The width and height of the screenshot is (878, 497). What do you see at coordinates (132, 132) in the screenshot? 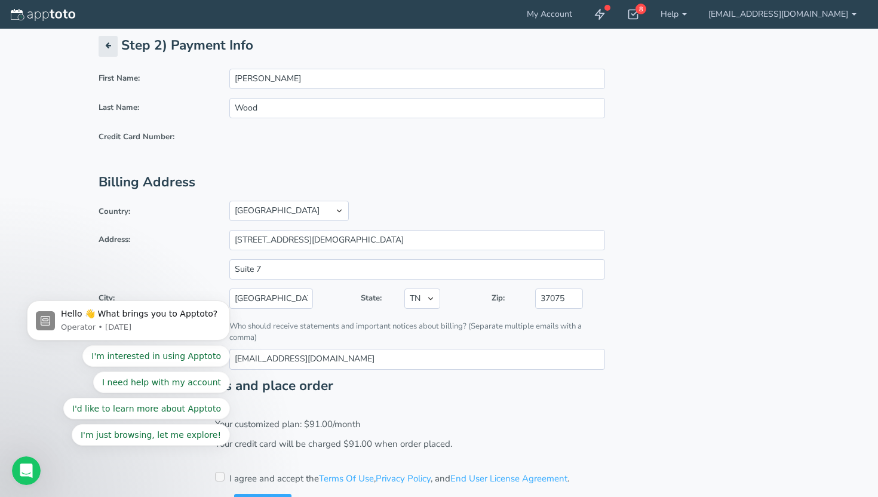
I see `div: Hello 👋 What brings you to Apptoto?` at bounding box center [132, 132].